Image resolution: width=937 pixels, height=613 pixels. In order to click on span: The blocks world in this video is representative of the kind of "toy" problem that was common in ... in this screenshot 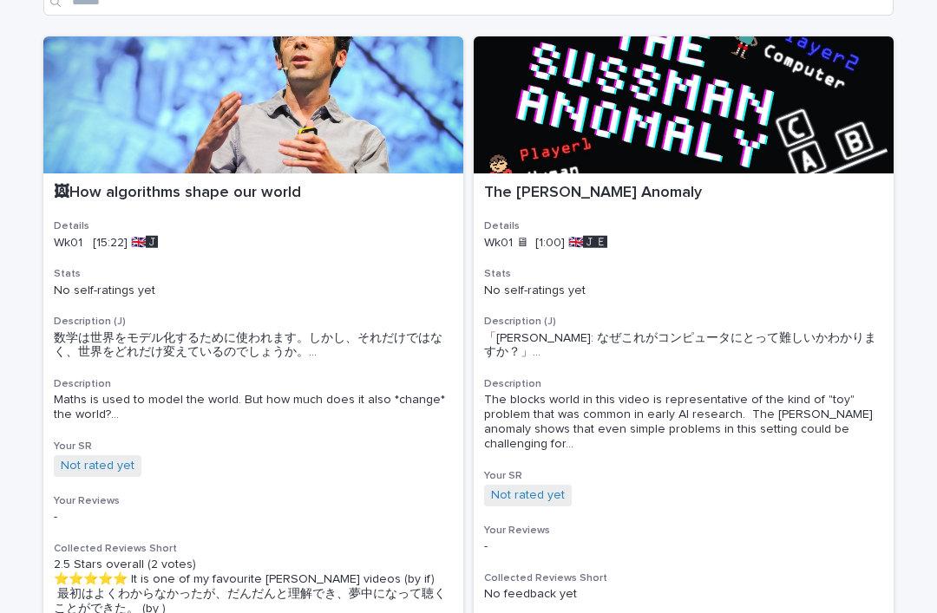, I will do `click(683, 422)`.